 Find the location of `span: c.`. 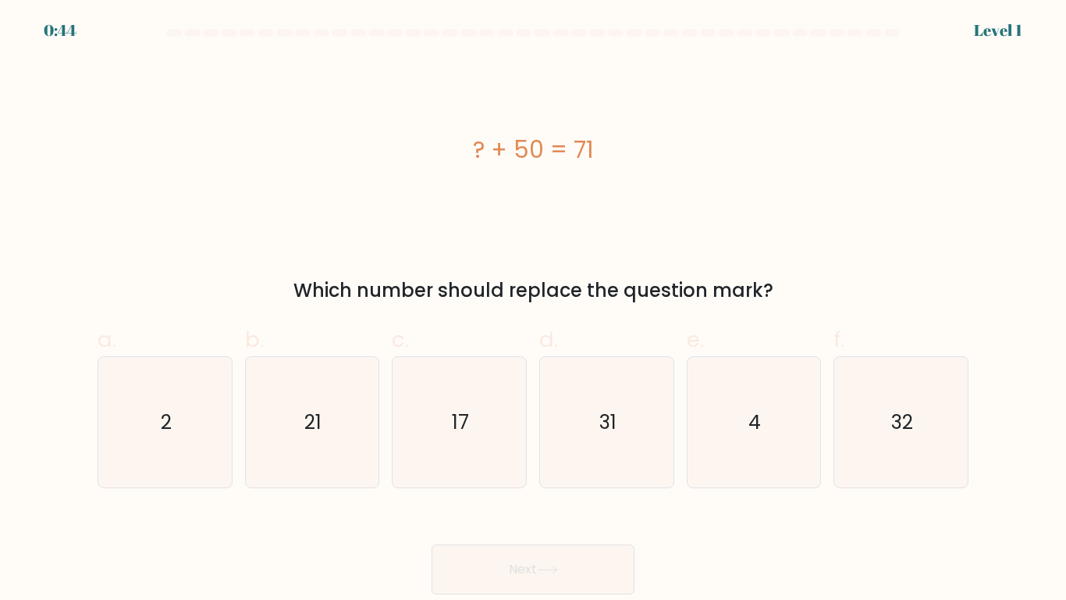

span: c. is located at coordinates (400, 339).